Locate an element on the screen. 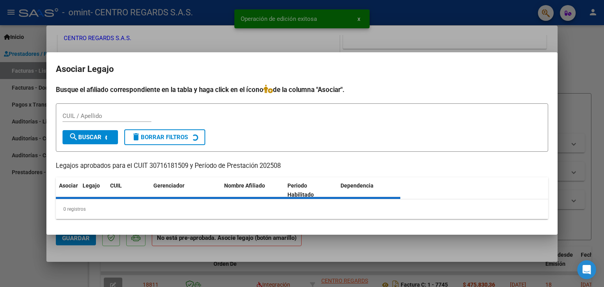 This screenshot has width=604, height=287. datatable-header-cell: Nombre Afiliado is located at coordinates (253, 190).